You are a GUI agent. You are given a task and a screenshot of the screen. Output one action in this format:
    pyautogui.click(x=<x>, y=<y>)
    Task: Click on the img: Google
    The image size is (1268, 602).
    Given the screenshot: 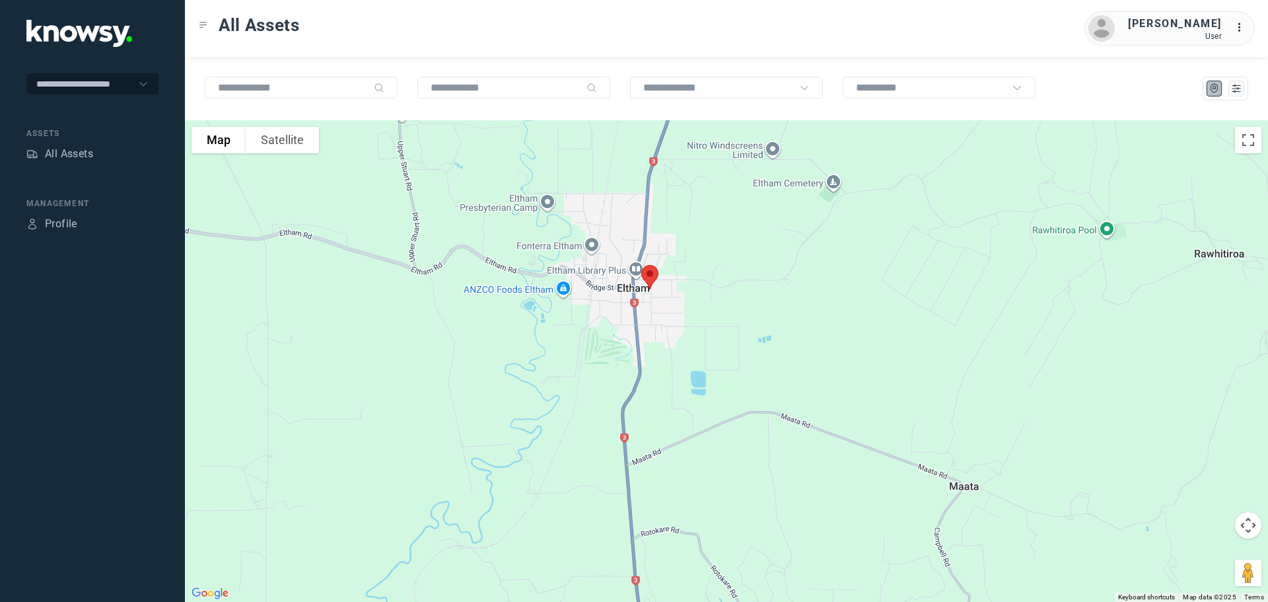 What is the action you would take?
    pyautogui.click(x=210, y=593)
    